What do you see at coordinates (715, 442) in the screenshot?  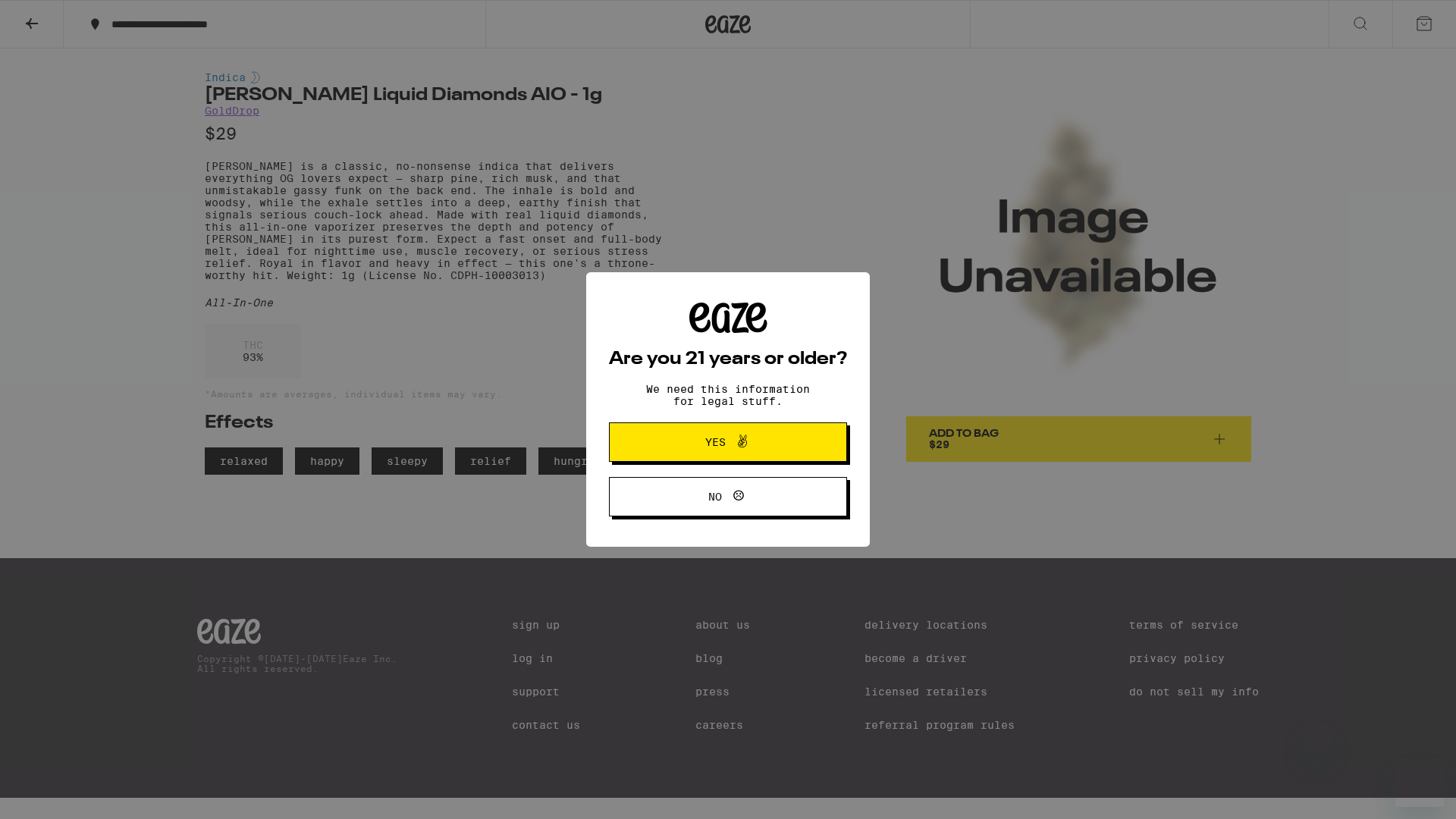 I see `span: Yes` at bounding box center [715, 442].